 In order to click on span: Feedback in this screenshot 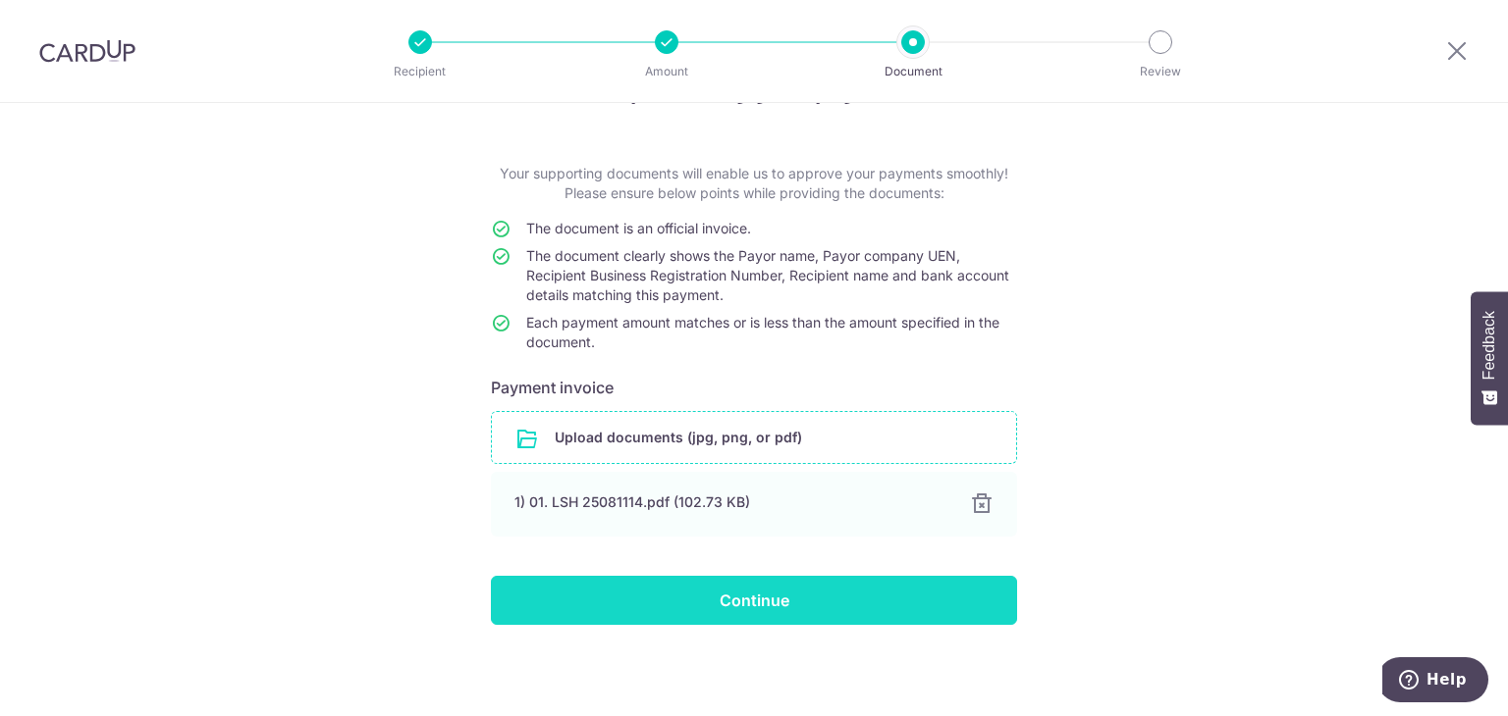, I will do `click(1489, 345)`.